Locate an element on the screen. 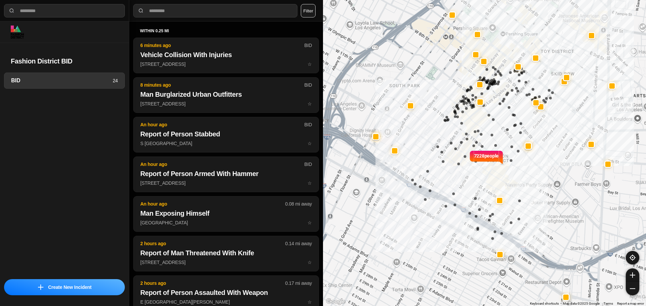 Image resolution: width=646 pixels, height=306 pixels. p: 0.17 mi away is located at coordinates (298, 284).